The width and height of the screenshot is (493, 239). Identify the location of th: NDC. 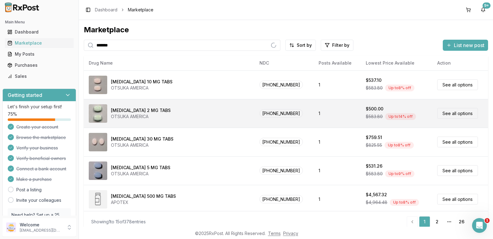
(284, 63).